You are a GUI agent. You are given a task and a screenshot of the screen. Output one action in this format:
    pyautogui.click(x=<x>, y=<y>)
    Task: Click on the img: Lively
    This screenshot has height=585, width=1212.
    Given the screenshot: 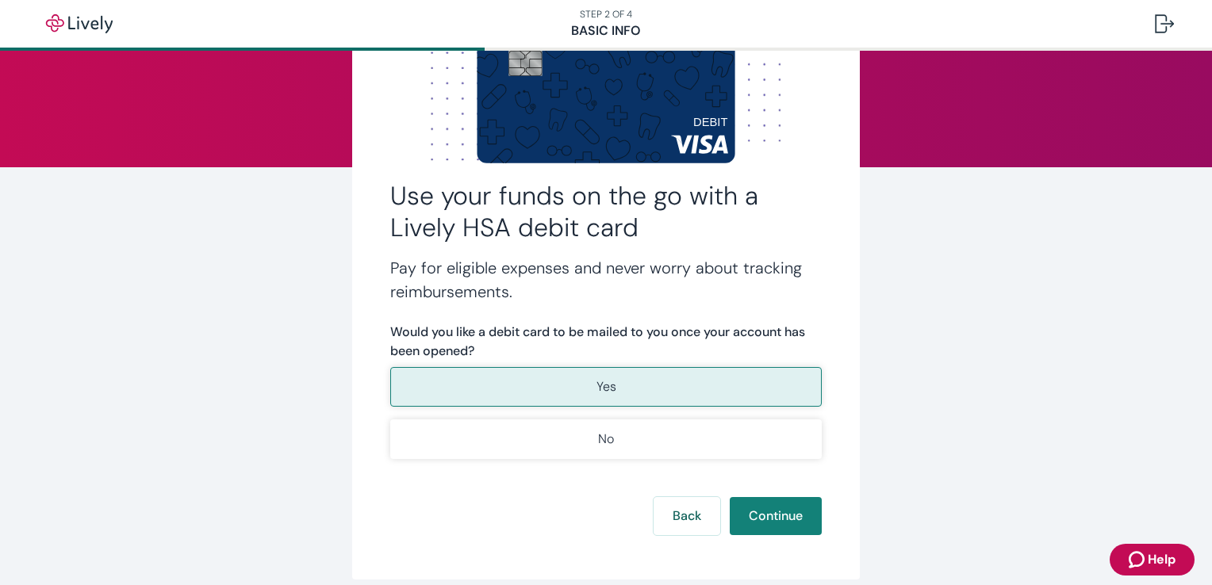 What is the action you would take?
    pyautogui.click(x=79, y=24)
    